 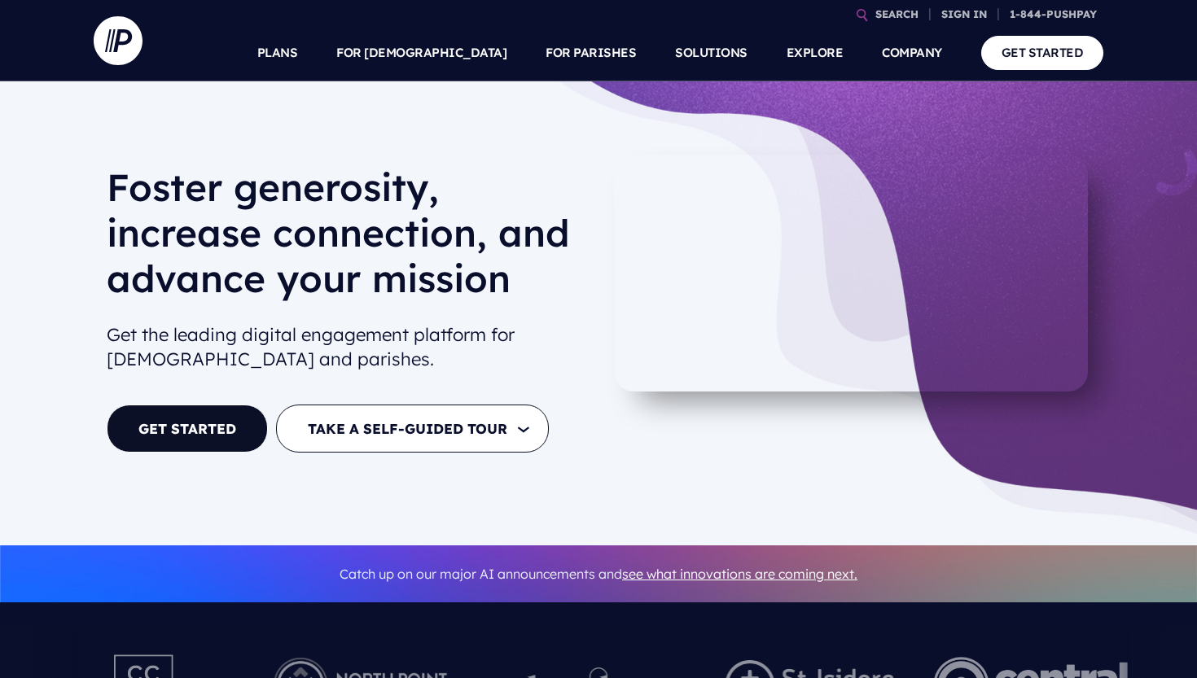 What do you see at coordinates (590, 53) in the screenshot?
I see `a: FOR PARISHES` at bounding box center [590, 53].